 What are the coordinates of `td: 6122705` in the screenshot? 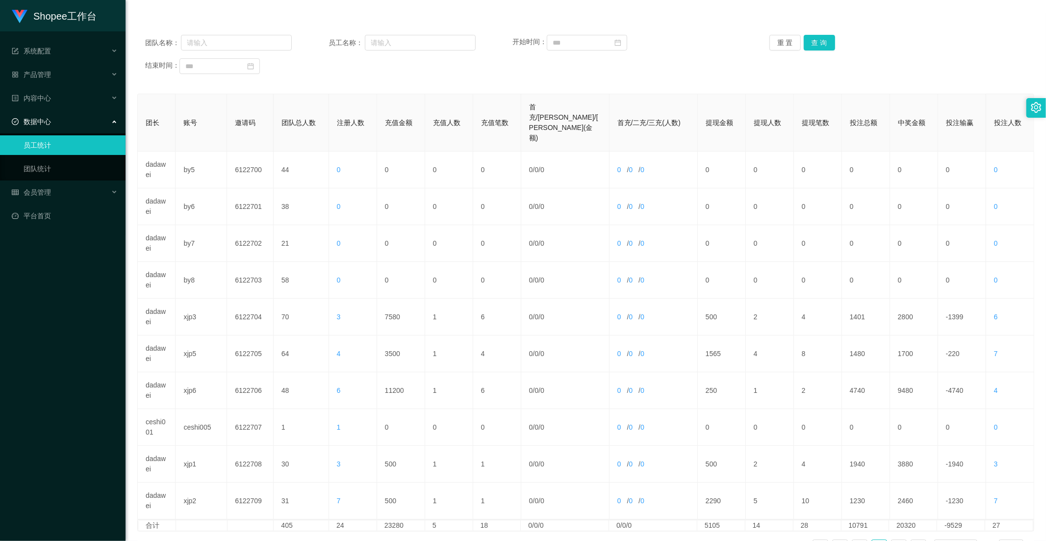 It's located at (250, 354).